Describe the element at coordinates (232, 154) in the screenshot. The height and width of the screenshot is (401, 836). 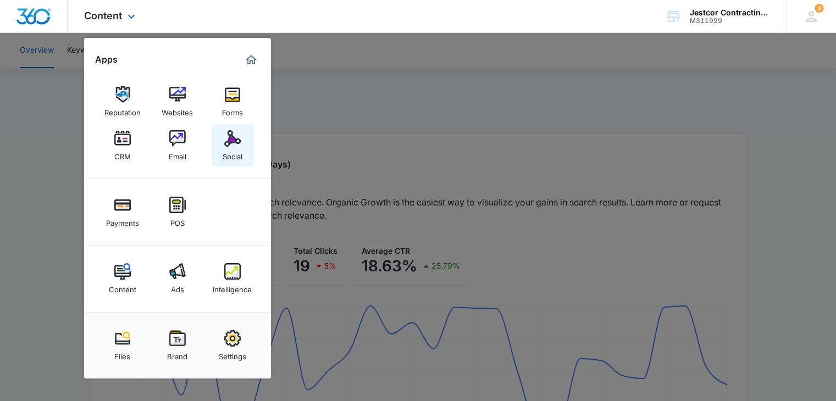
I see `div: Social` at that location.